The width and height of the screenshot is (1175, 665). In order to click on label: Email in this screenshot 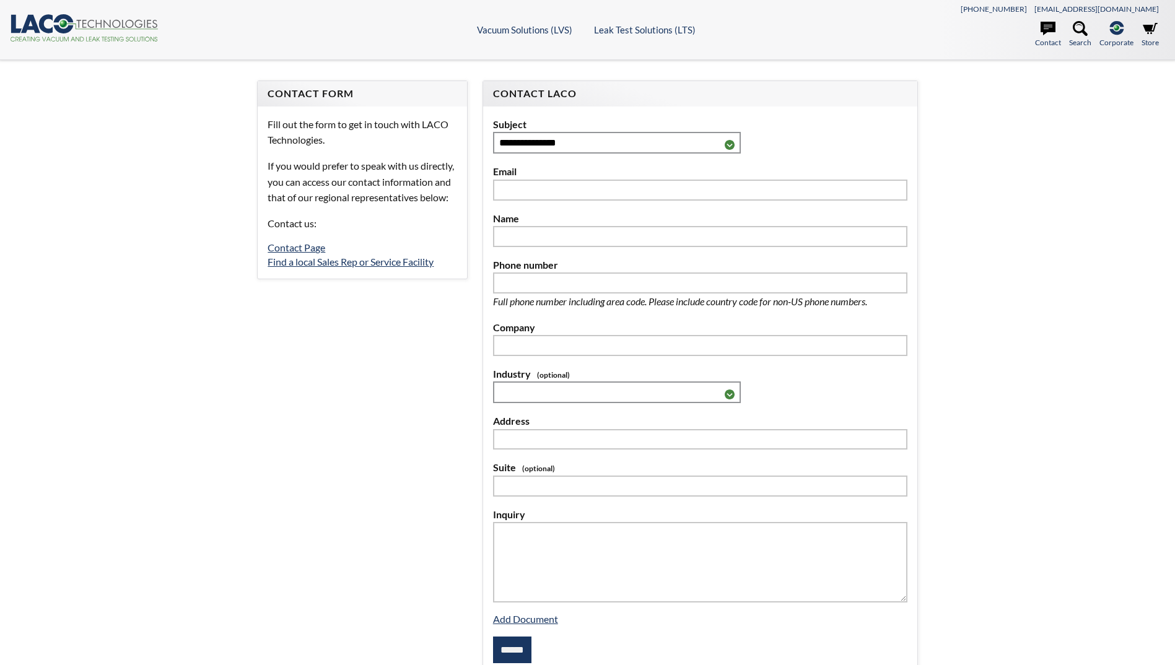, I will do `click(700, 172)`.